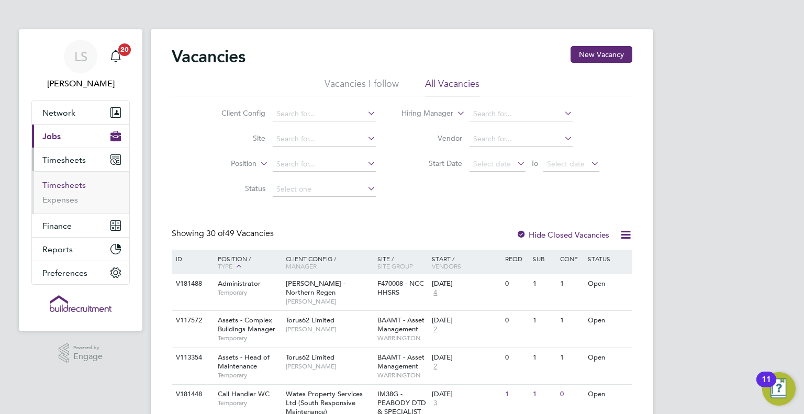  I want to click on div: ID, so click(192, 259).